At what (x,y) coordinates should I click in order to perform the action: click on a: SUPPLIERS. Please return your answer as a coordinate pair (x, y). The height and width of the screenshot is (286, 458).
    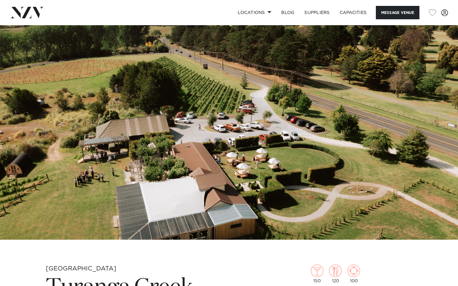
    Looking at the image, I should click on (317, 12).